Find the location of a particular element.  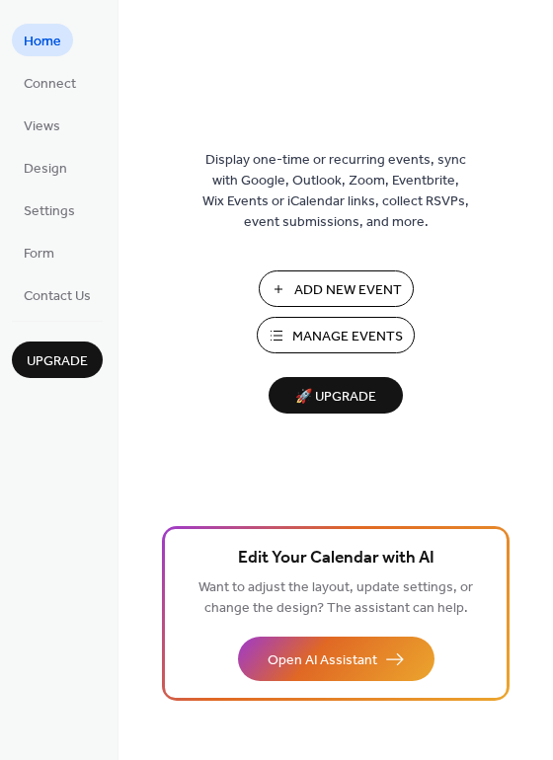

span: Views is located at coordinates (41, 126).